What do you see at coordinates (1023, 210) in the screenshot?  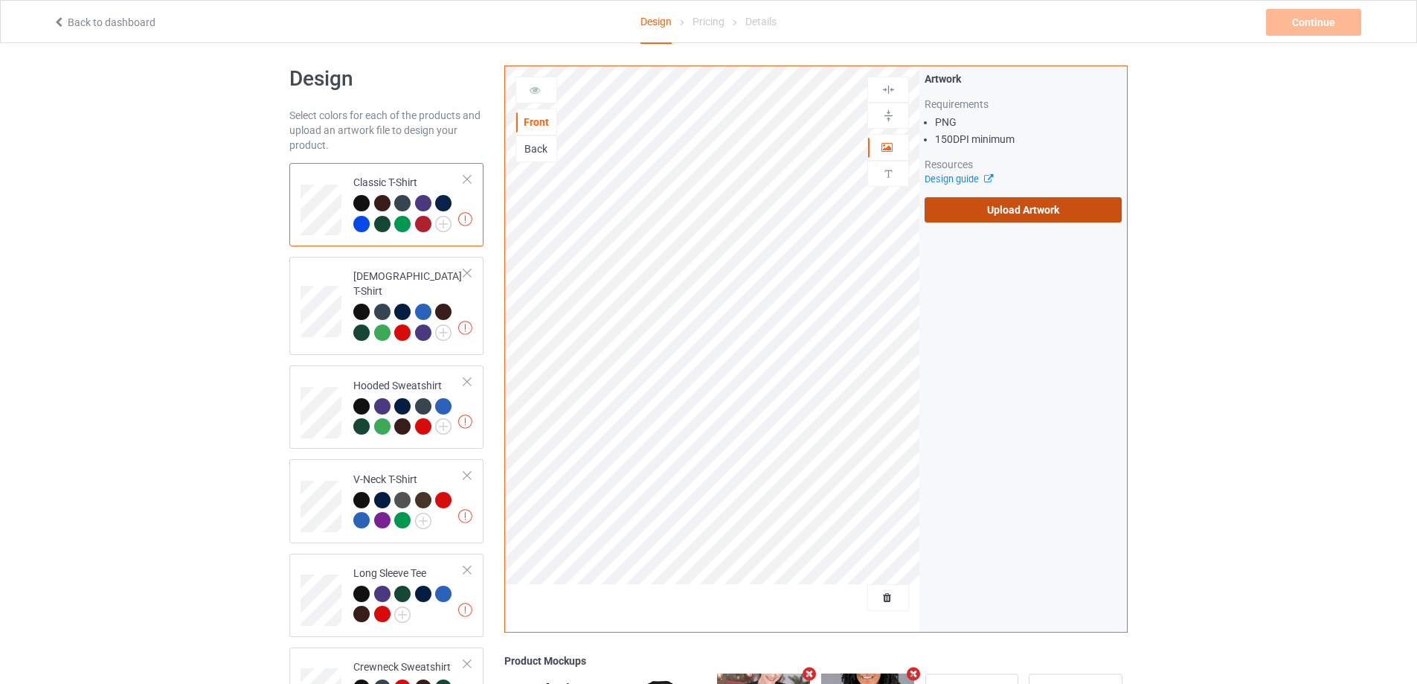 I see `label: Upload Artwork` at bounding box center [1023, 210].